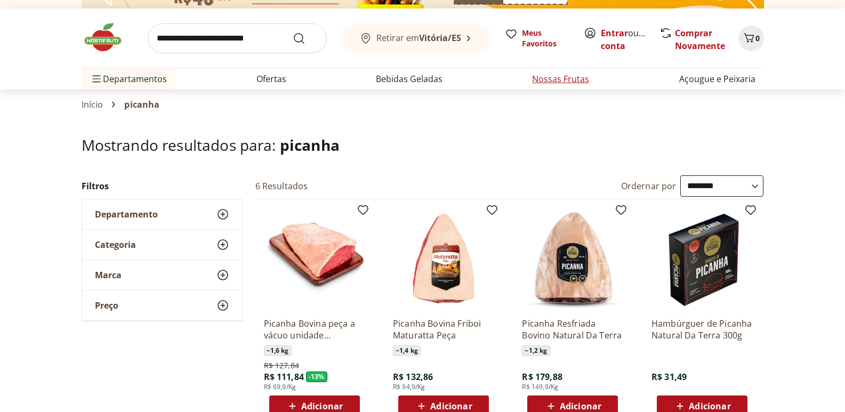 This screenshot has width=845, height=412. I want to click on a: Criar conta, so click(630, 39).